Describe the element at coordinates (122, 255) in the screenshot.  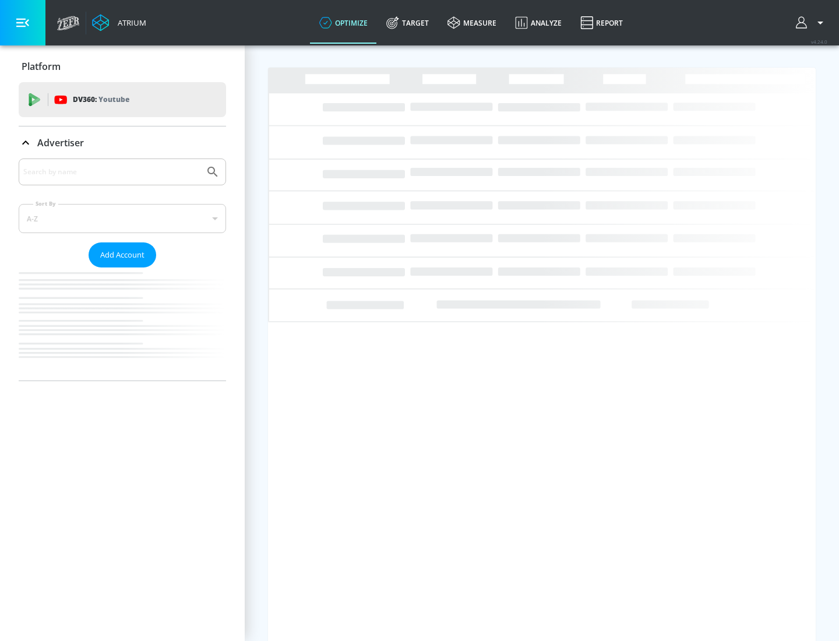
I see `button: Add Account` at that location.